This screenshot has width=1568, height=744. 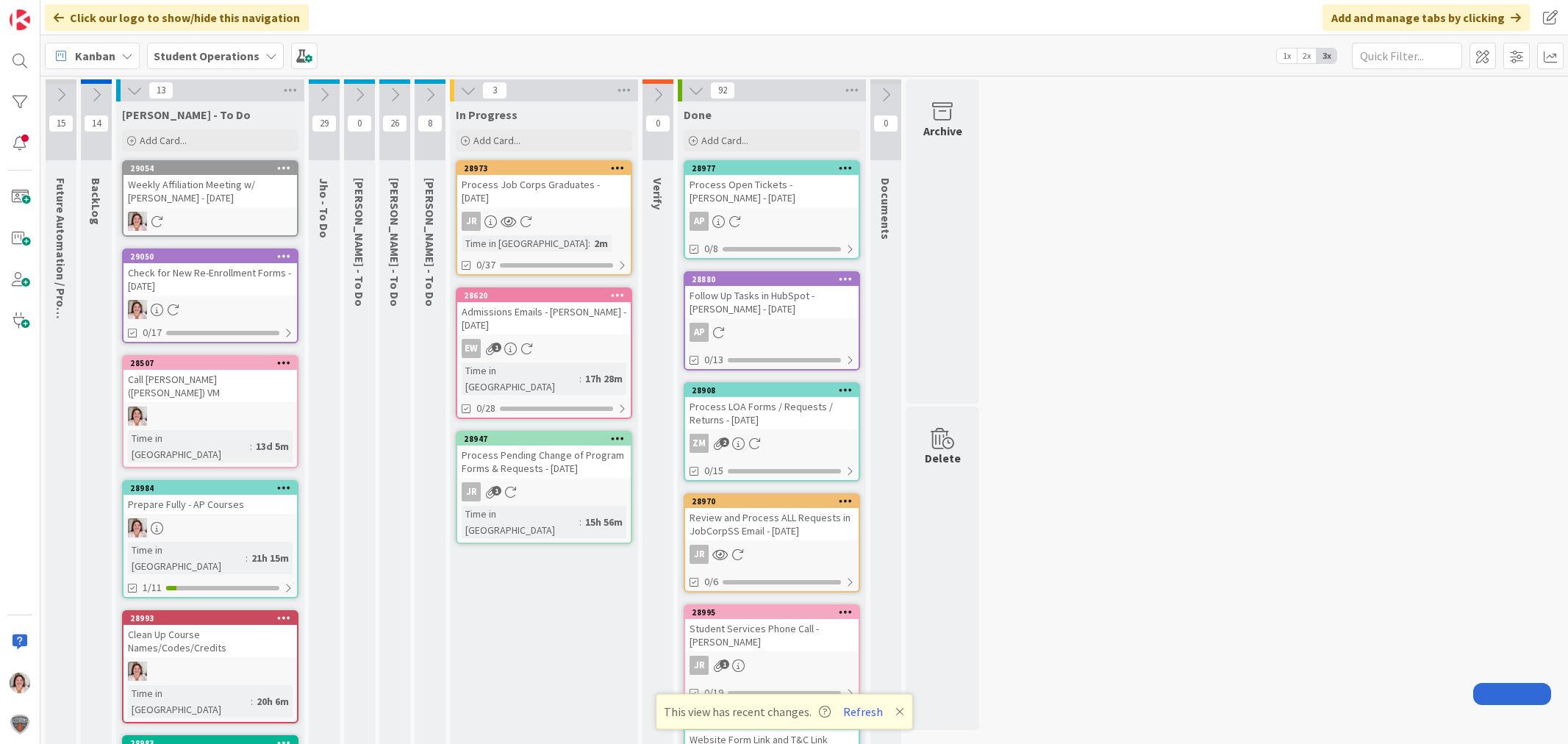 I want to click on span: 8, so click(x=430, y=123).